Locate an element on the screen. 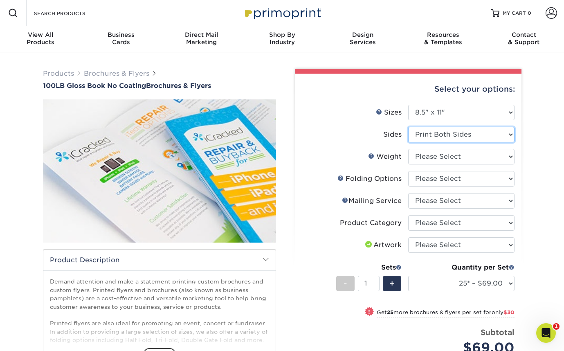  div: Weight is located at coordinates (385, 157).